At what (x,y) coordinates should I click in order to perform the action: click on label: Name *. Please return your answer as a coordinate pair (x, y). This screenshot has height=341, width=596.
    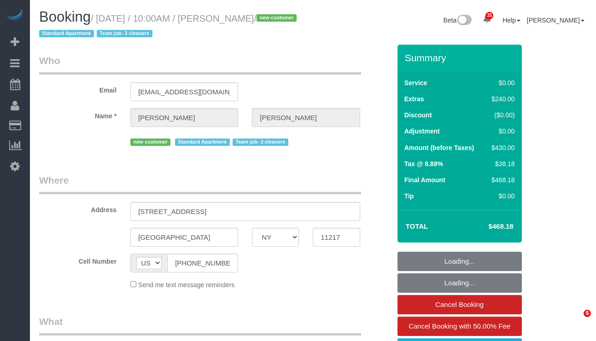
    Looking at the image, I should click on (78, 114).